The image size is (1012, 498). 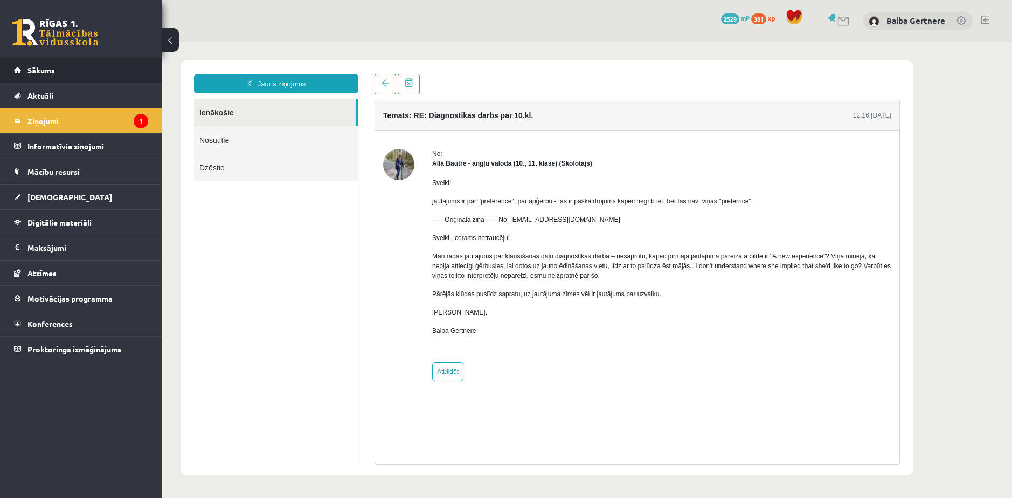 I want to click on a: Informatīvie ziņojumi, so click(x=81, y=146).